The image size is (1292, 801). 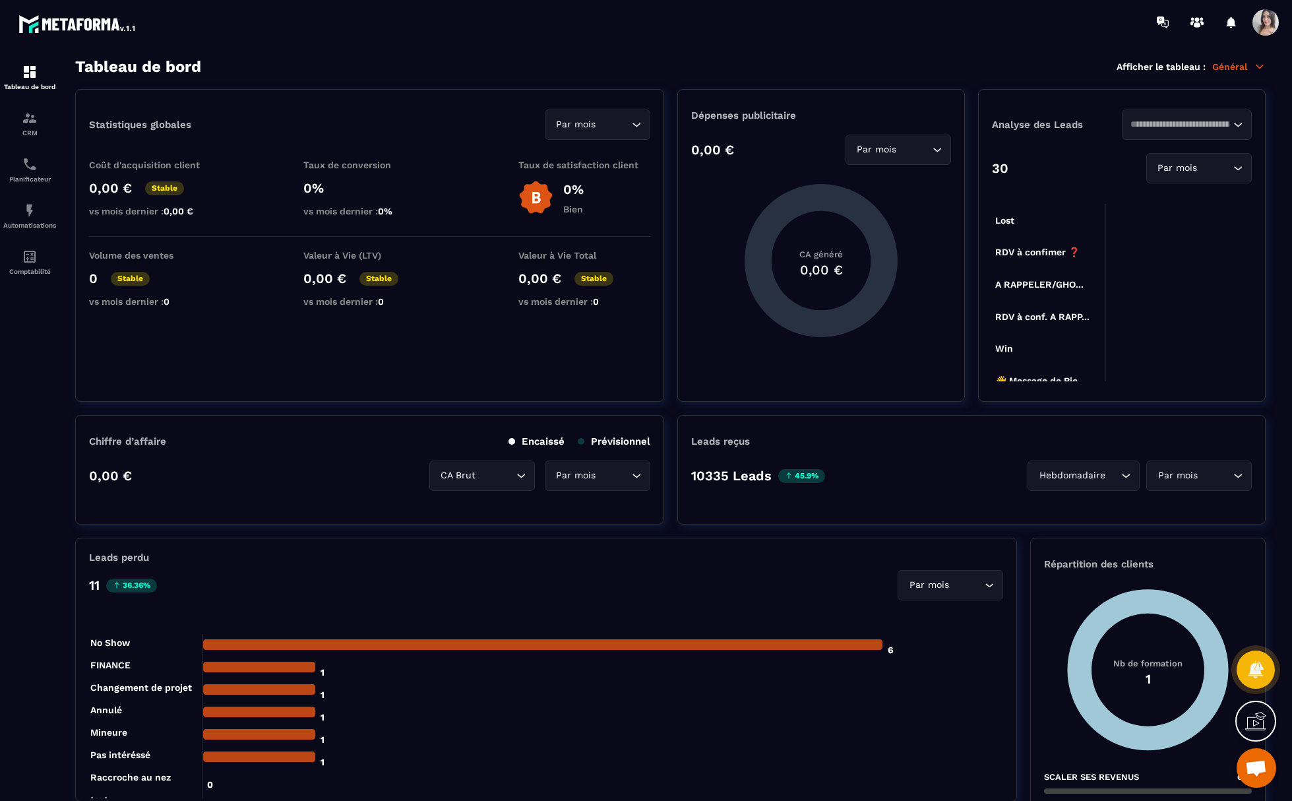 What do you see at coordinates (30, 257) in the screenshot?
I see `img: accountant` at bounding box center [30, 257].